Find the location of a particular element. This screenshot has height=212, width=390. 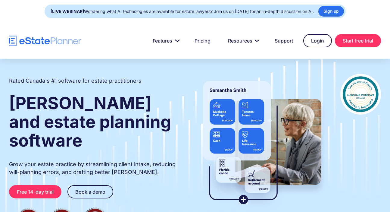

p: Grow your estate practice by streamlining client intake, reducing will-planning errors, and draft... is located at coordinates (96, 168).